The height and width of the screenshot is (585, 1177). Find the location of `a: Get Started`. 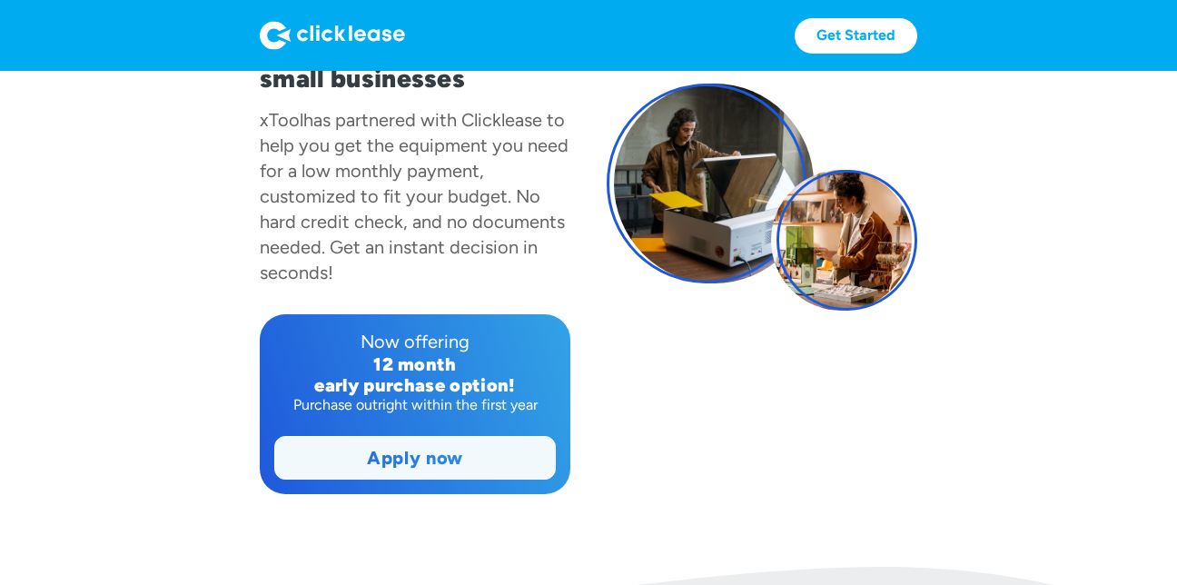

a: Get Started is located at coordinates (855, 35).